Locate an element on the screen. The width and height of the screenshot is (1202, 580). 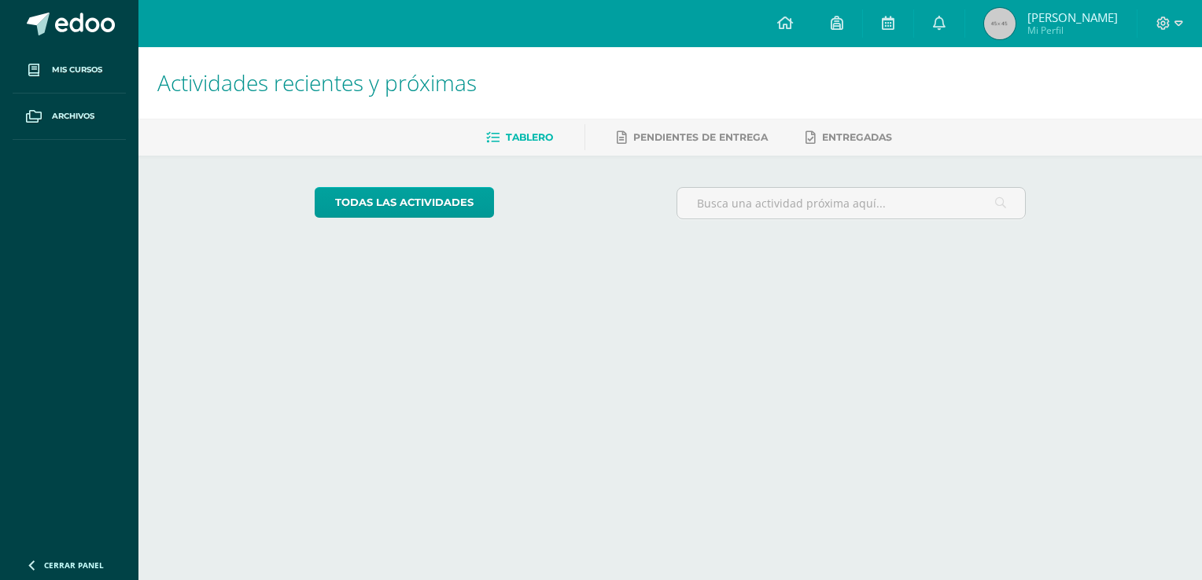
a: Mis cursos is located at coordinates (69, 70).